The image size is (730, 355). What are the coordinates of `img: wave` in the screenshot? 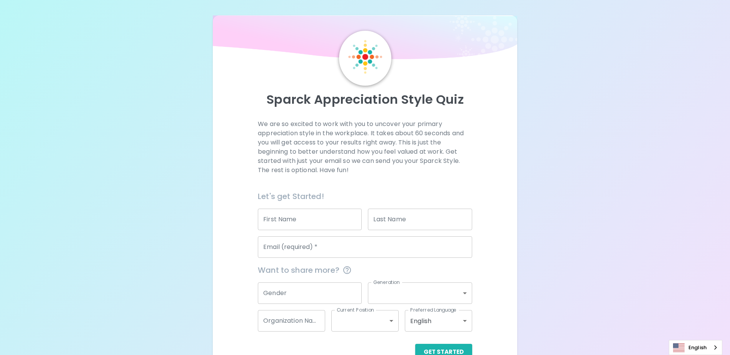 It's located at (365, 39).